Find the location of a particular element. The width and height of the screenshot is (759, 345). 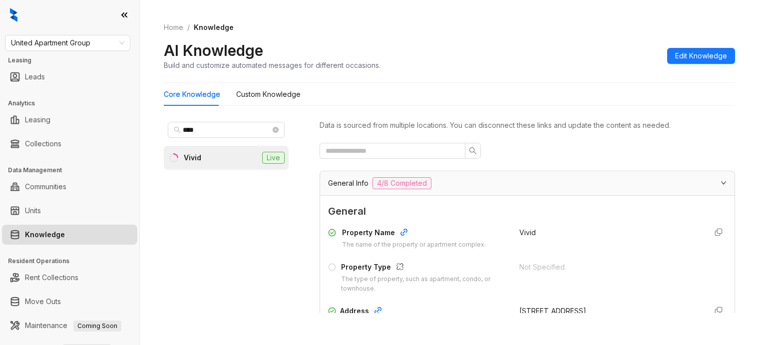

li: Rent Collections is located at coordinates (69, 278).